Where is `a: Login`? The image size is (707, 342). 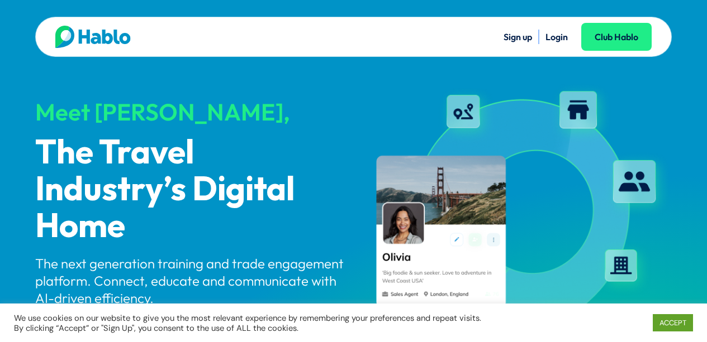 a: Login is located at coordinates (556, 37).